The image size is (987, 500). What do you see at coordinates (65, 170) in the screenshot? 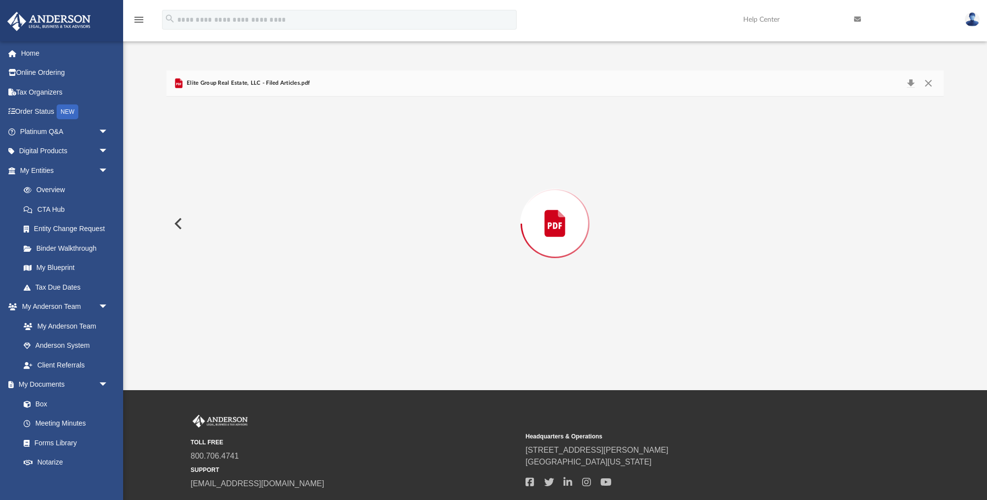
I see `a: My Entitiesarrow_drop_down` at bounding box center [65, 170].